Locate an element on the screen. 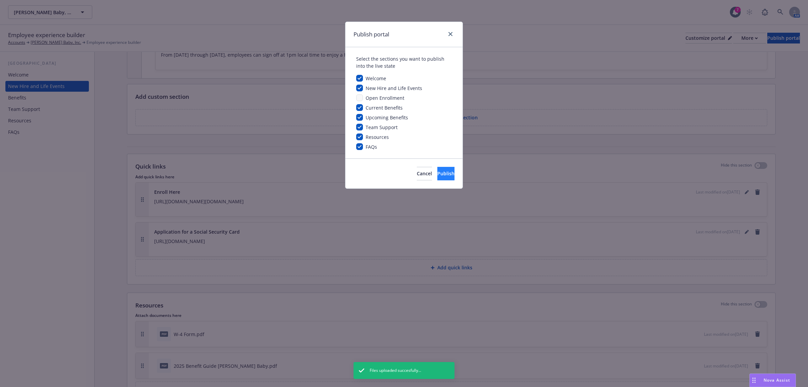 This screenshot has height=387, width=808. span: Publish is located at coordinates (446, 173).